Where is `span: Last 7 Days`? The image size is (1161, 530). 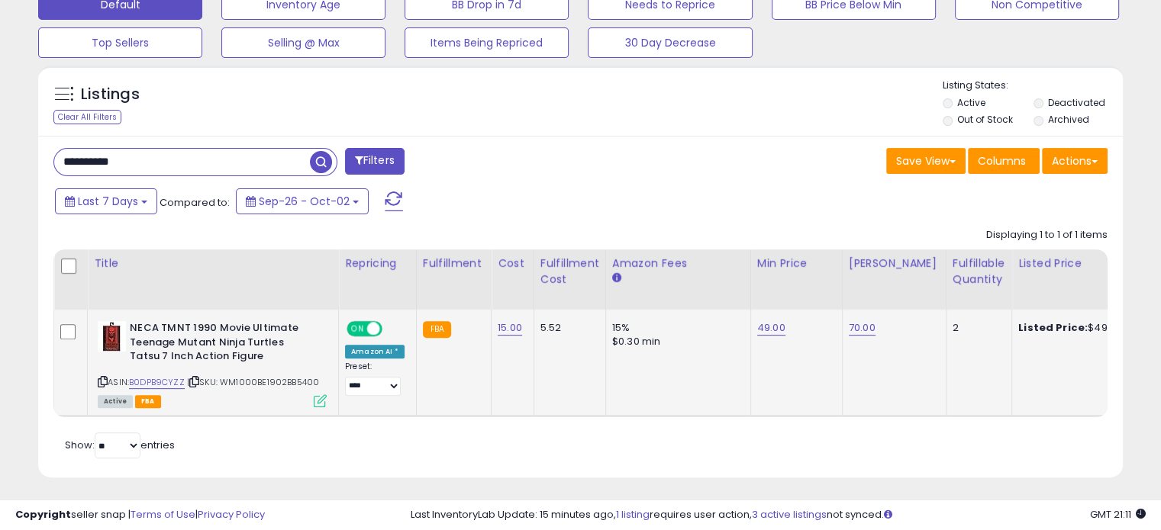
span: Last 7 Days is located at coordinates (108, 201).